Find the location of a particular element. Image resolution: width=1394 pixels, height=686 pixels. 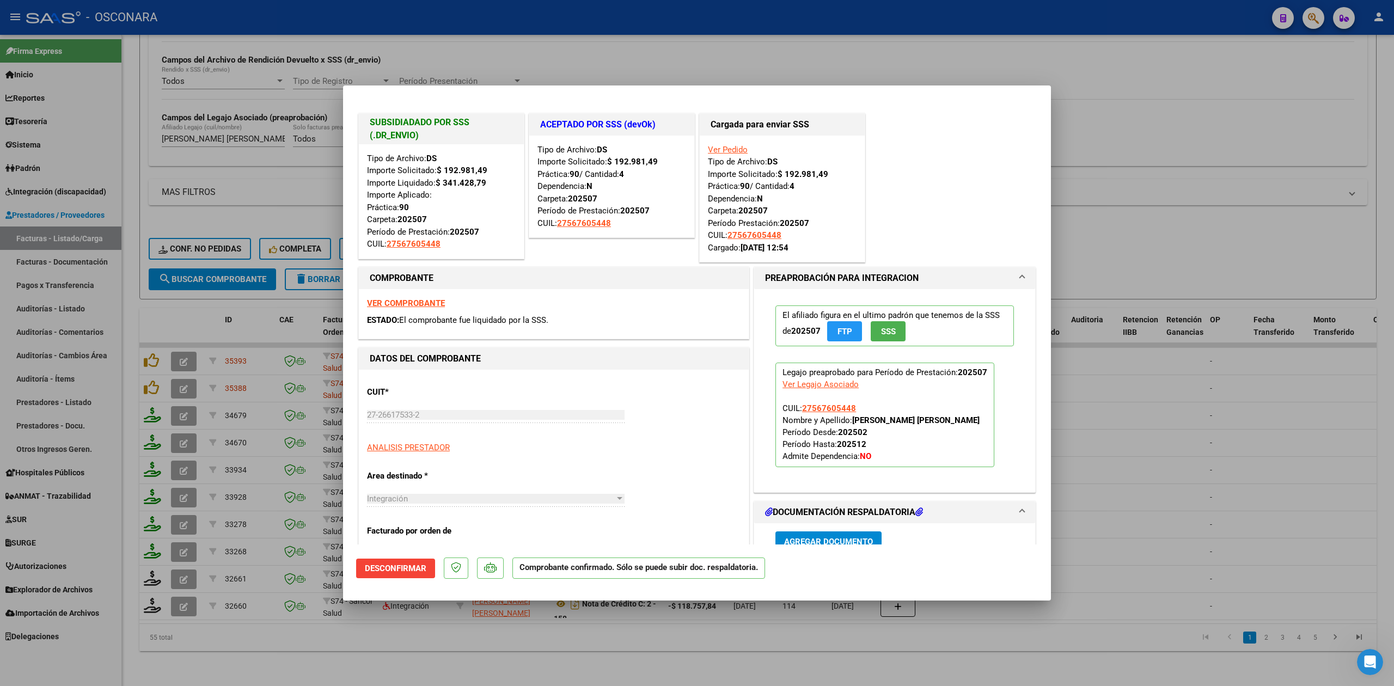

span: CUIL: Nombre y Apellido: Período Desde: Período Hasta: Admite Dependencia: is located at coordinates (881, 432).